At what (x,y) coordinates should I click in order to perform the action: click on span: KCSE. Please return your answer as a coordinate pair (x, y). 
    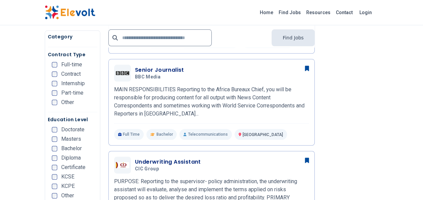
    Looking at the image, I should click on (68, 177).